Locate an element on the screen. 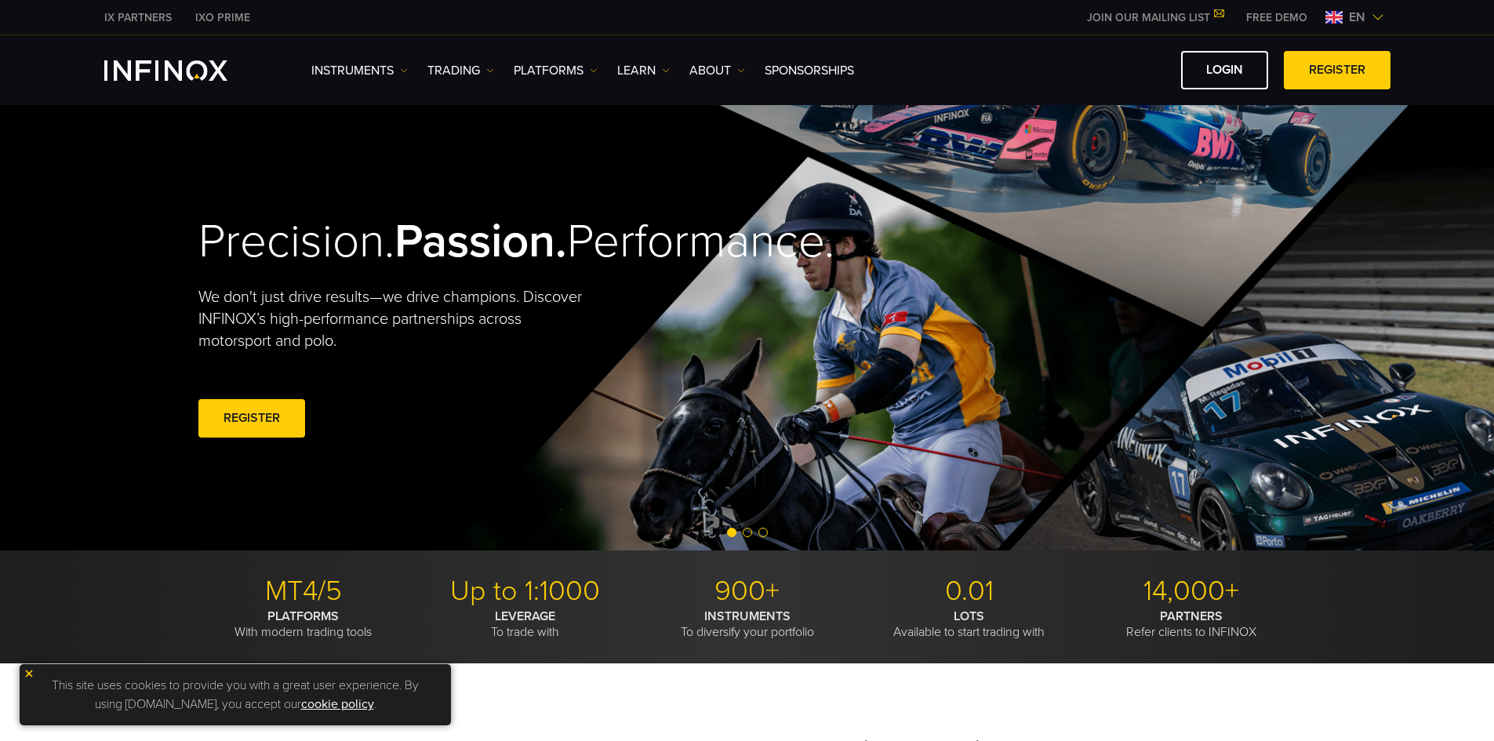 The width and height of the screenshot is (1494, 741). a: INFINOX Logo is located at coordinates (184, 71).